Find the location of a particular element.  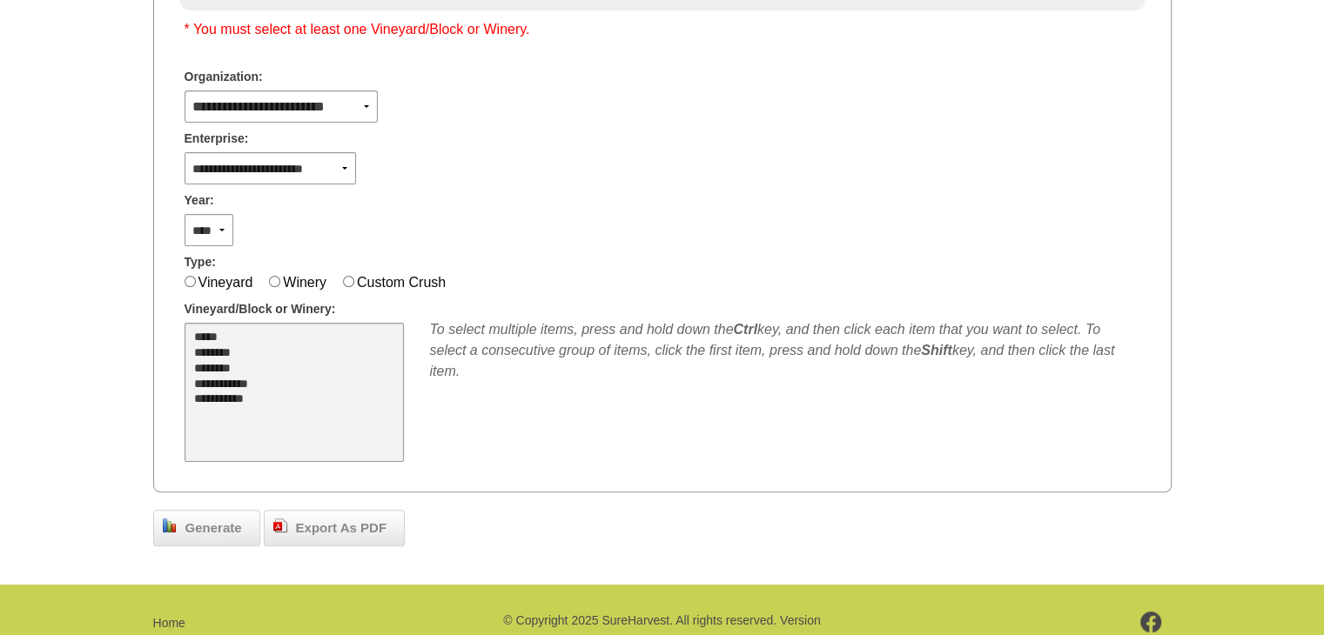

span: Organization: is located at coordinates (224, 77).